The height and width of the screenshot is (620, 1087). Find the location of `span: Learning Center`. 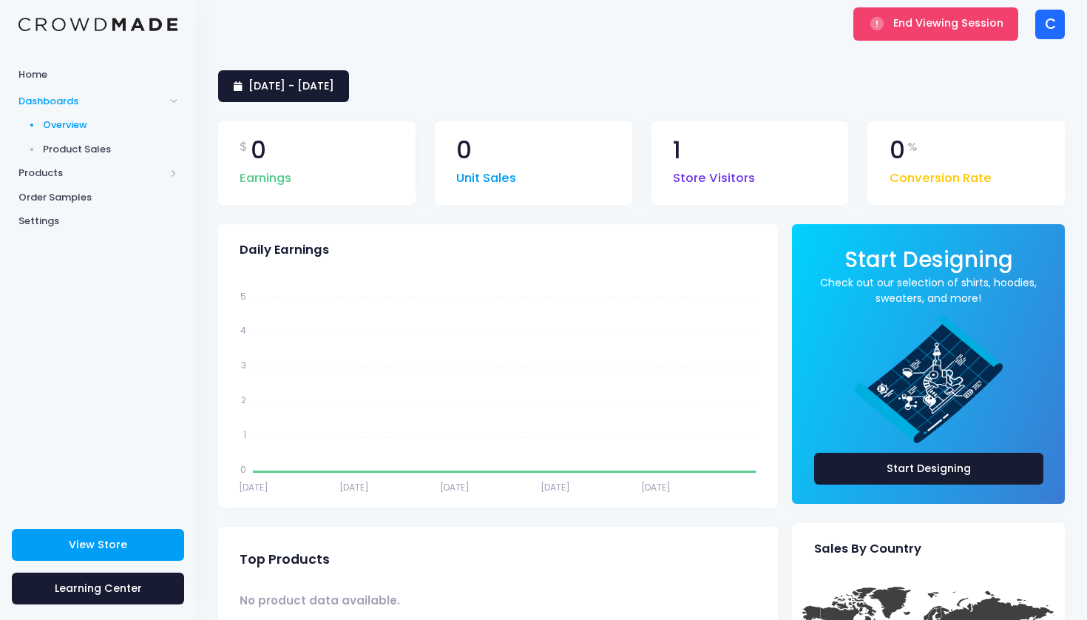

span: Learning Center is located at coordinates (98, 588).